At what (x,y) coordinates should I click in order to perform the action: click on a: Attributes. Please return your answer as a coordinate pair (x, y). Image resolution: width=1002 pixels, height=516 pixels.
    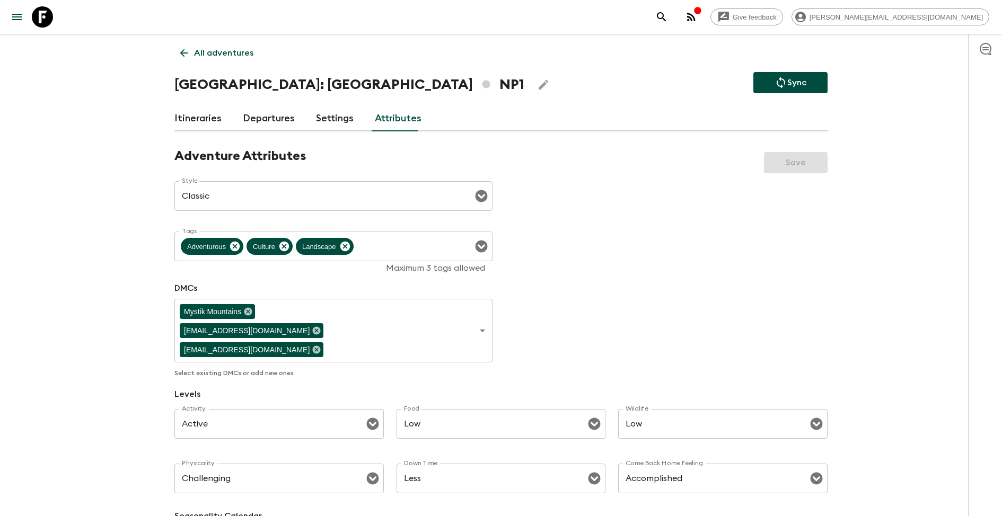
    Looking at the image, I should click on (398, 119).